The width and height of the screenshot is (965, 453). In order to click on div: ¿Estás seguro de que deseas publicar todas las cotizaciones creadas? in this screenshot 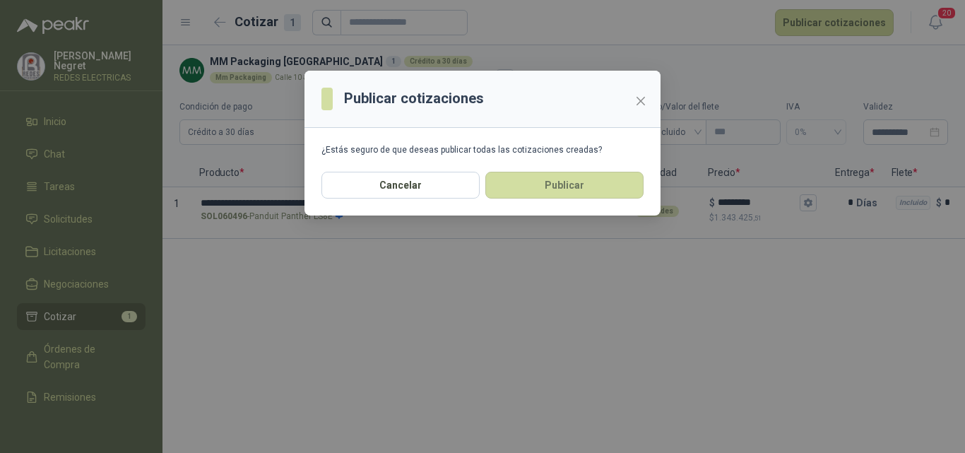, I will do `click(483, 150)`.